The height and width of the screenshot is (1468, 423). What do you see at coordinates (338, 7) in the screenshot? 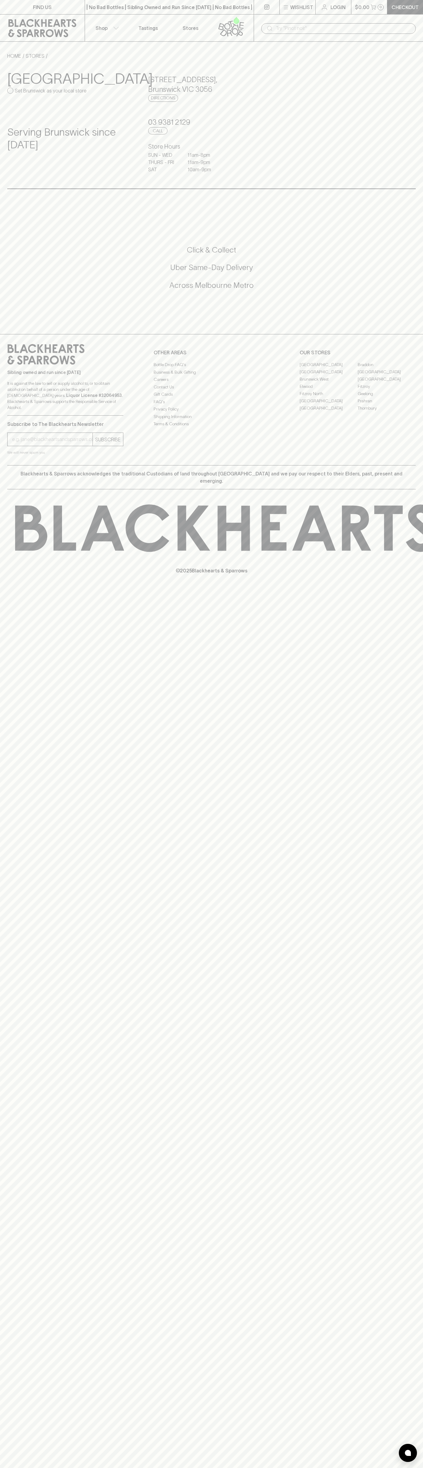
I see `p: Login` at bounding box center [338, 7].